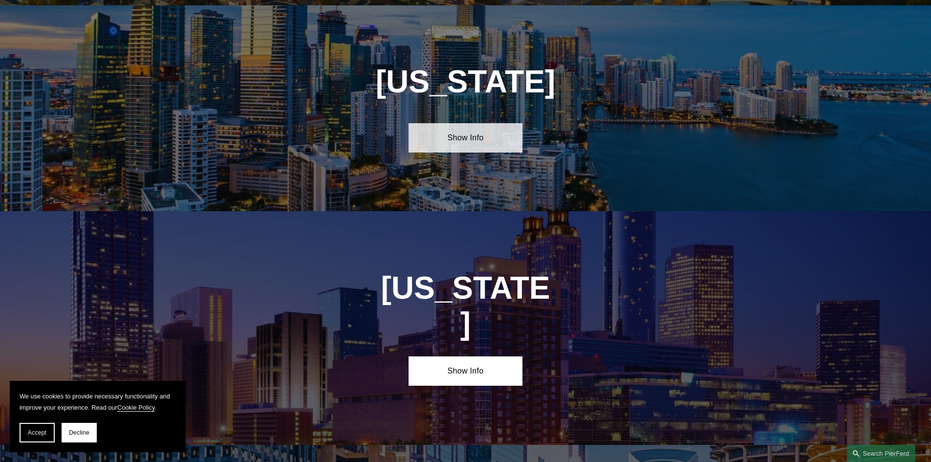  What do you see at coordinates (37, 432) in the screenshot?
I see `span: Accept` at bounding box center [37, 432].